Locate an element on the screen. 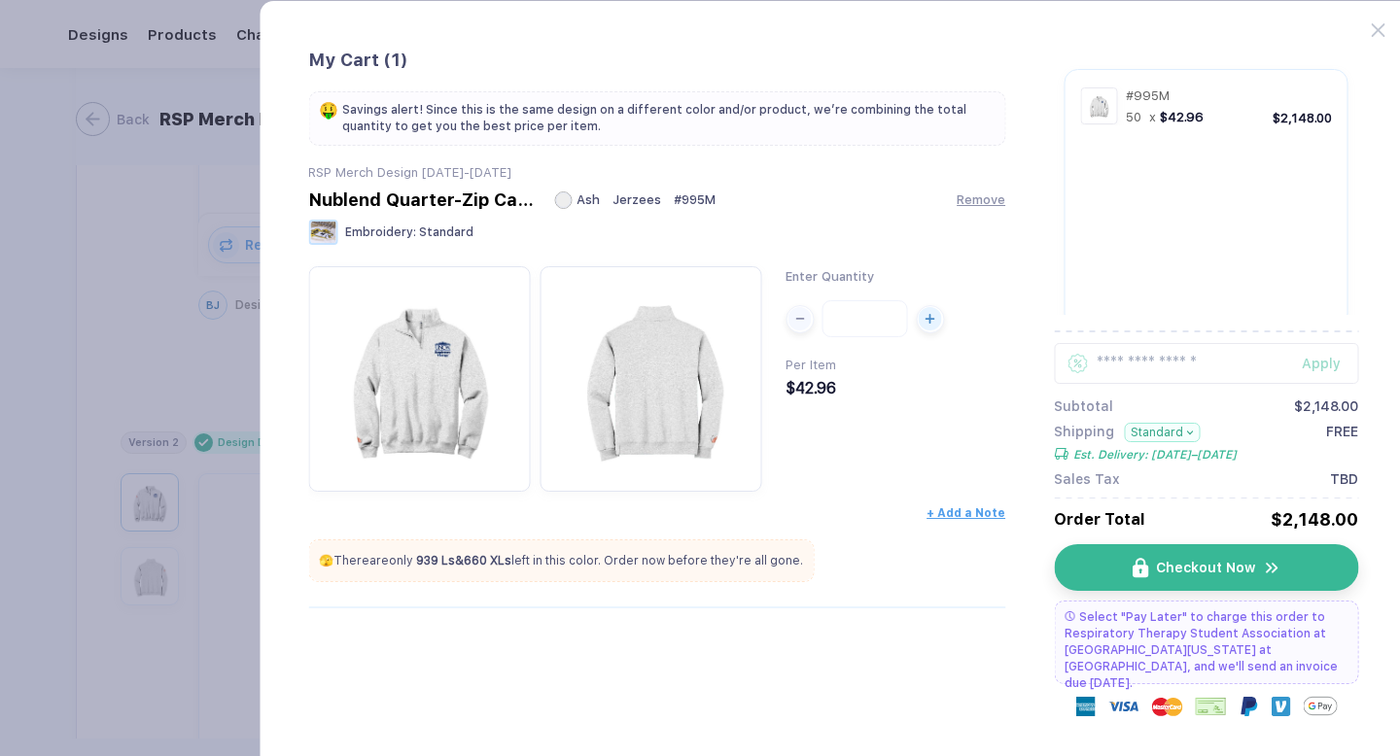 The height and width of the screenshot is (756, 1400). strong: 939 Ls is located at coordinates (436, 561).